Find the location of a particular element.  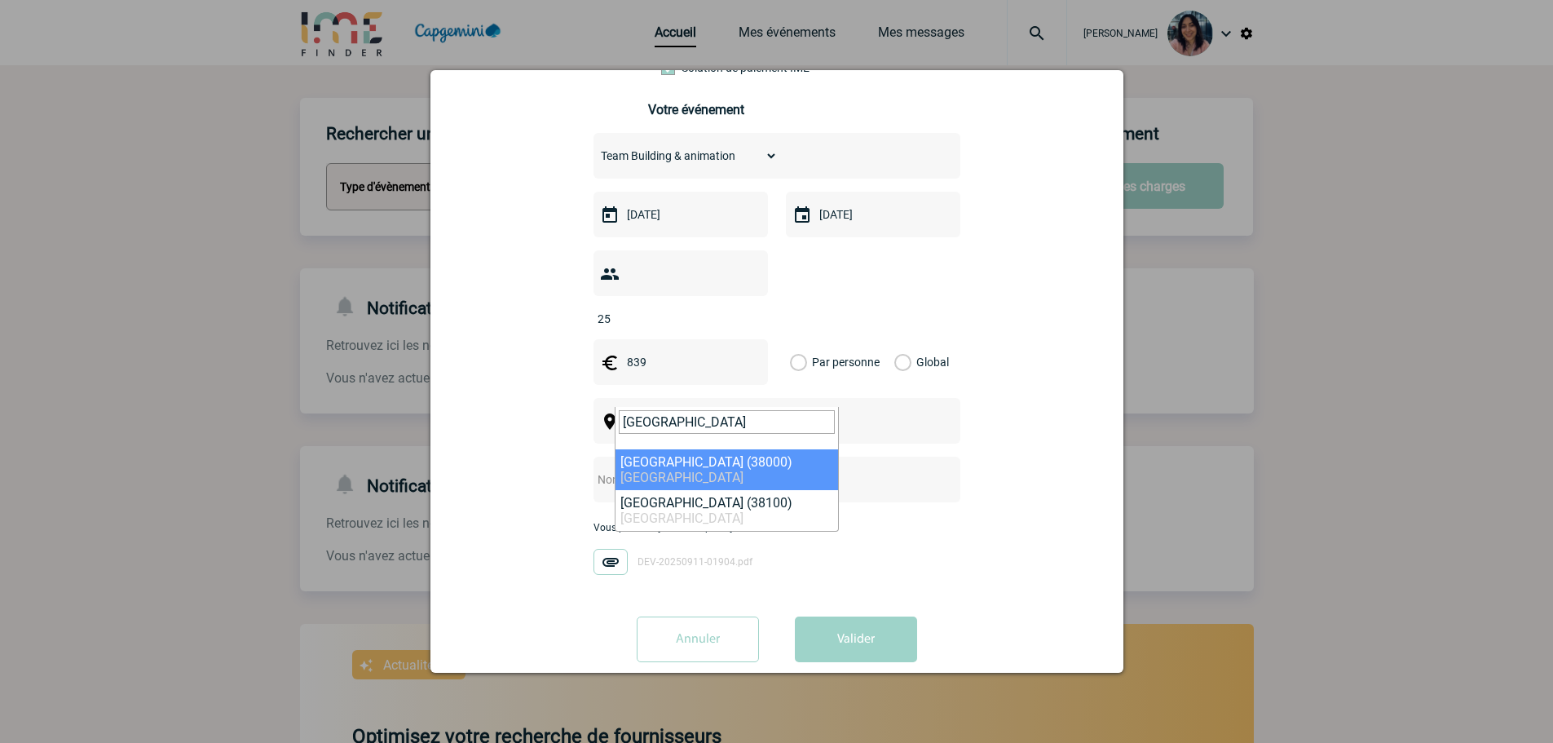

h3: Votre événement is located at coordinates (776, 109).